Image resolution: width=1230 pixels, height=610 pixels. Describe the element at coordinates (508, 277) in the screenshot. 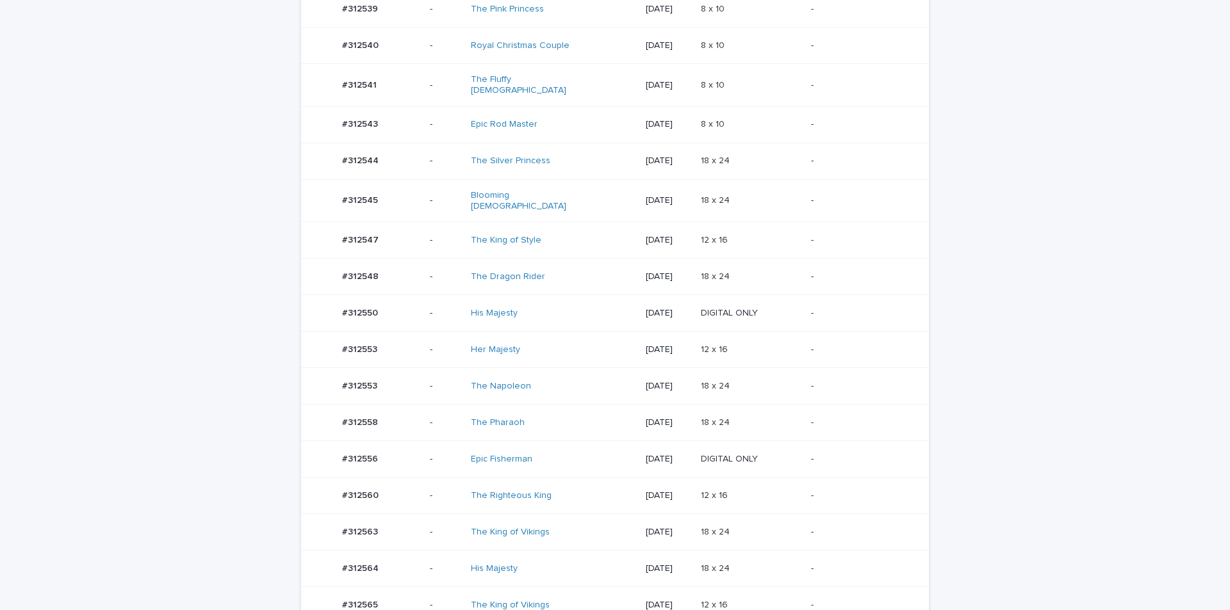

I see `a: The Dragon Rider` at that location.